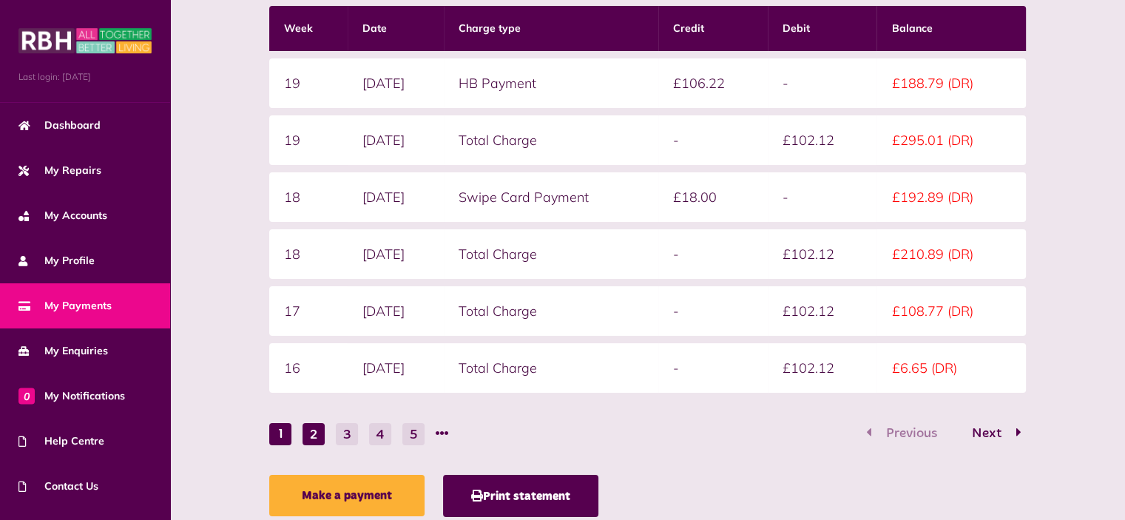 The image size is (1125, 520). I want to click on td: Swipe Card Payment, so click(551, 197).